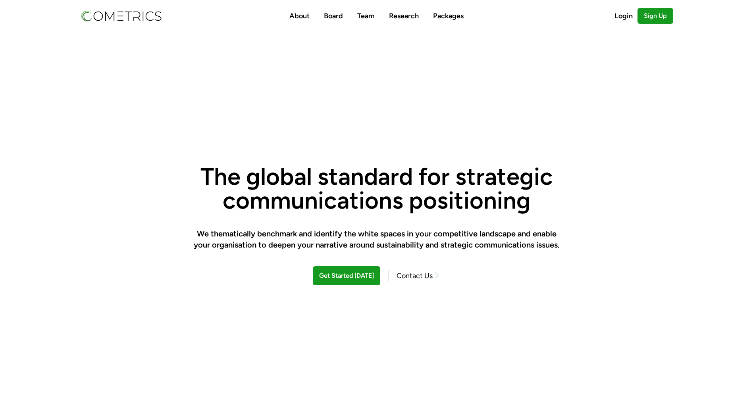  I want to click on a: Login, so click(626, 16).